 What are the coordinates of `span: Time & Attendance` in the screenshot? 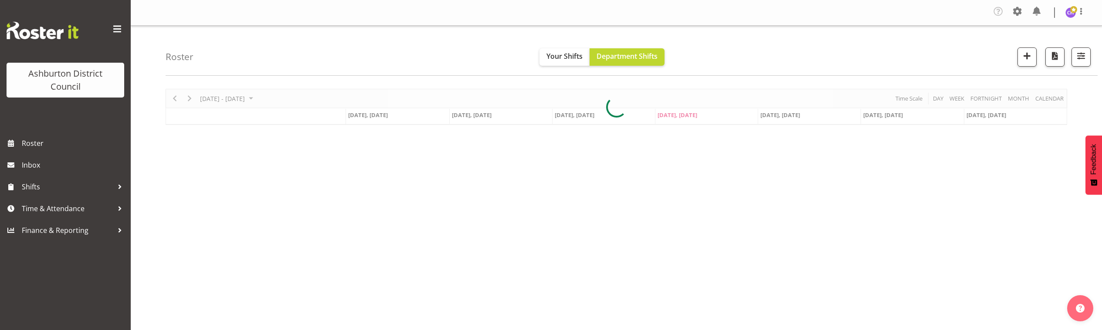 It's located at (68, 209).